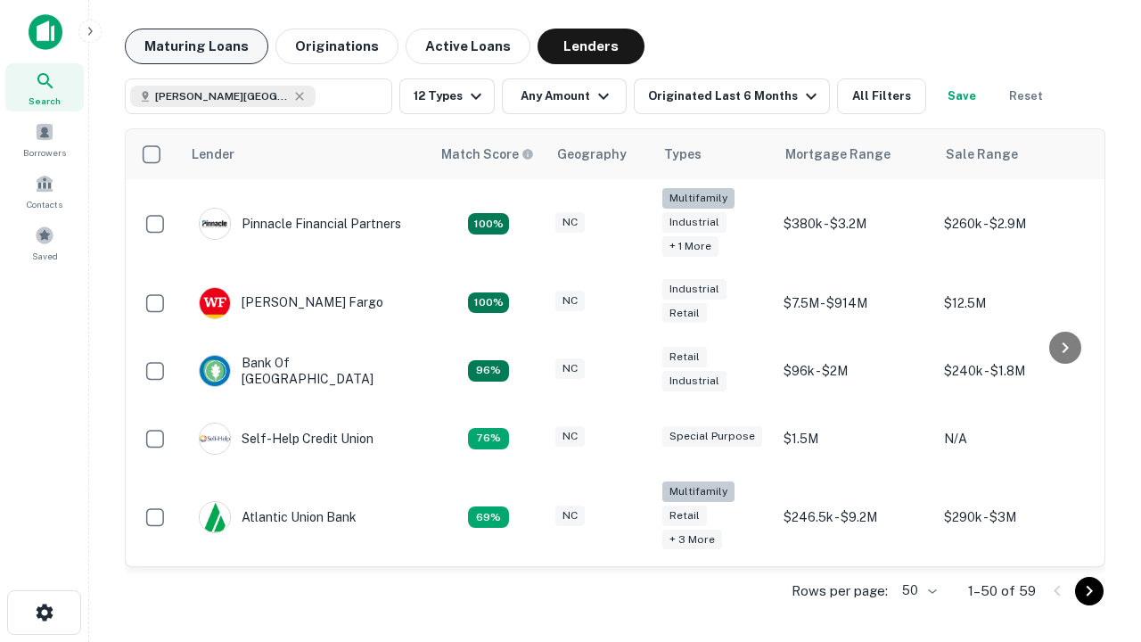  Describe the element at coordinates (45, 191) in the screenshot. I see `a: Contacts` at that location.